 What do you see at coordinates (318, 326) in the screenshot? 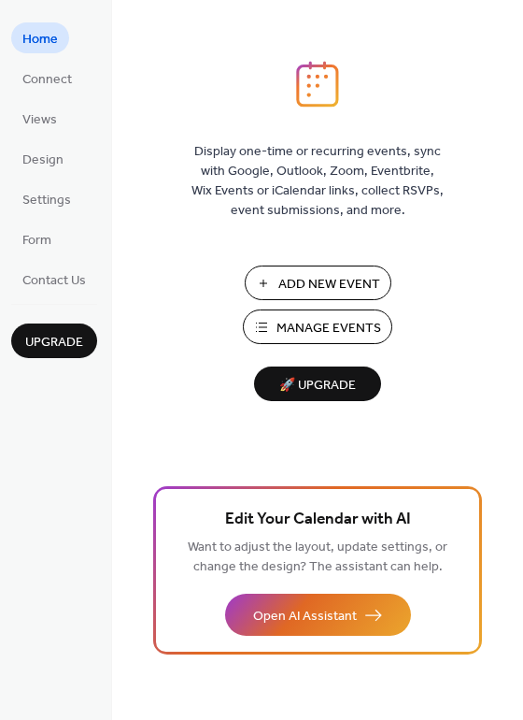
I see `button: Manage Events` at bounding box center [318, 326].